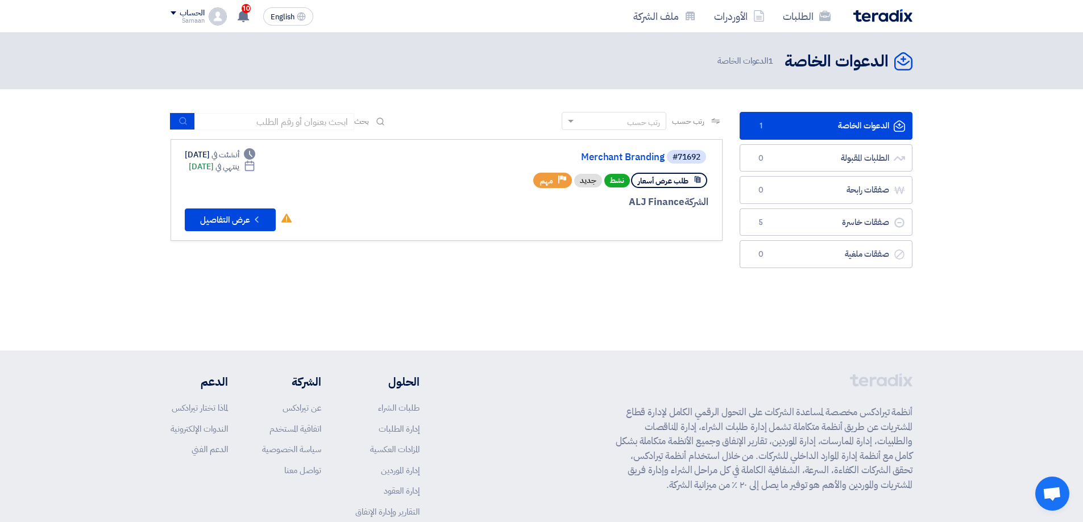 The width and height of the screenshot is (1083, 522). I want to click on div: الحساب, so click(192, 13).